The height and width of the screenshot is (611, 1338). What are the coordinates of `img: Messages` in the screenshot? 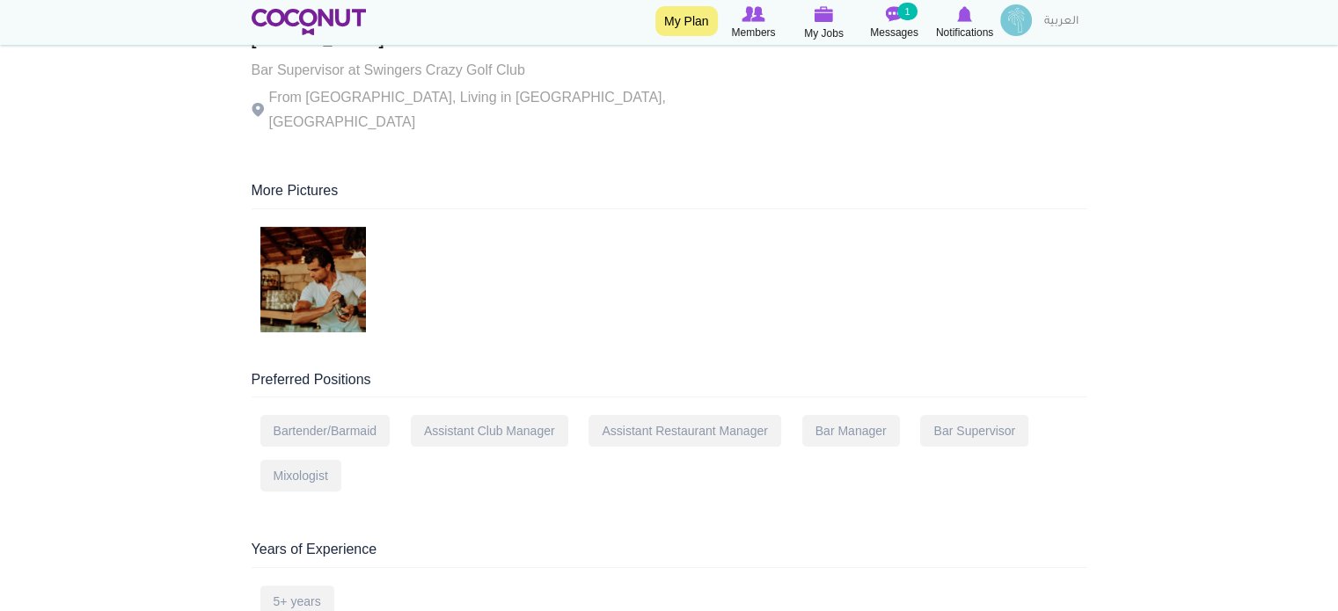 It's located at (895, 14).